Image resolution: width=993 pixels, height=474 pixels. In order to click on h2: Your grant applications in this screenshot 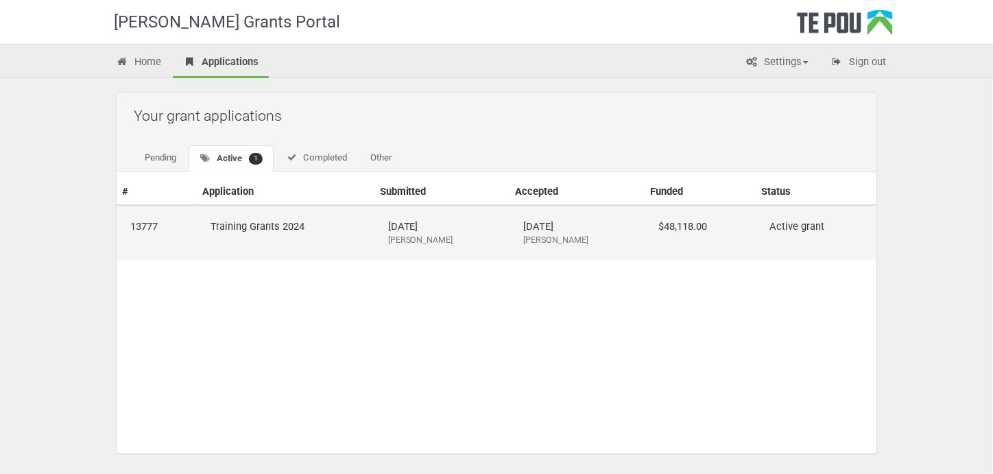, I will do `click(500, 115)`.